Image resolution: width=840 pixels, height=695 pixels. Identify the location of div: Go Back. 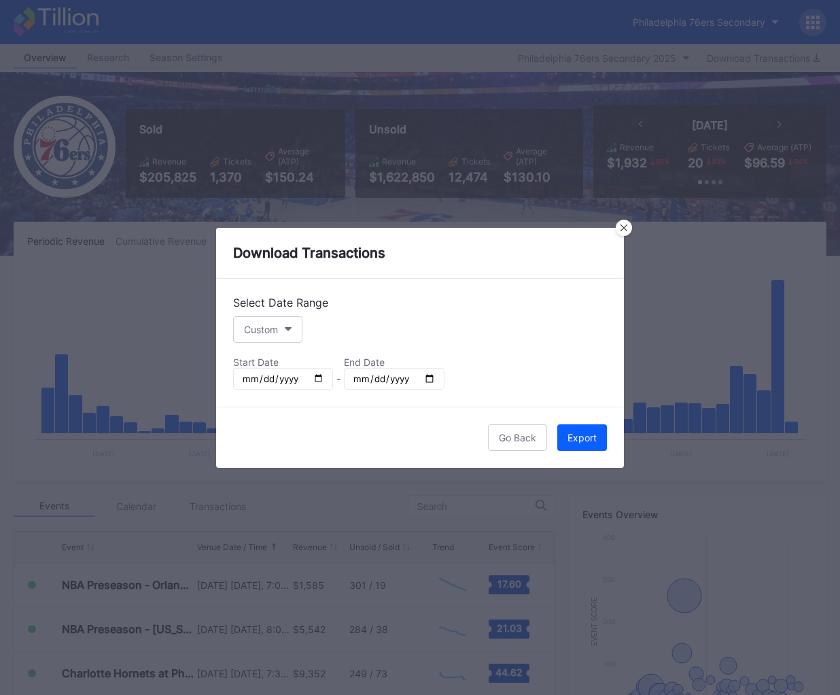
(517, 437).